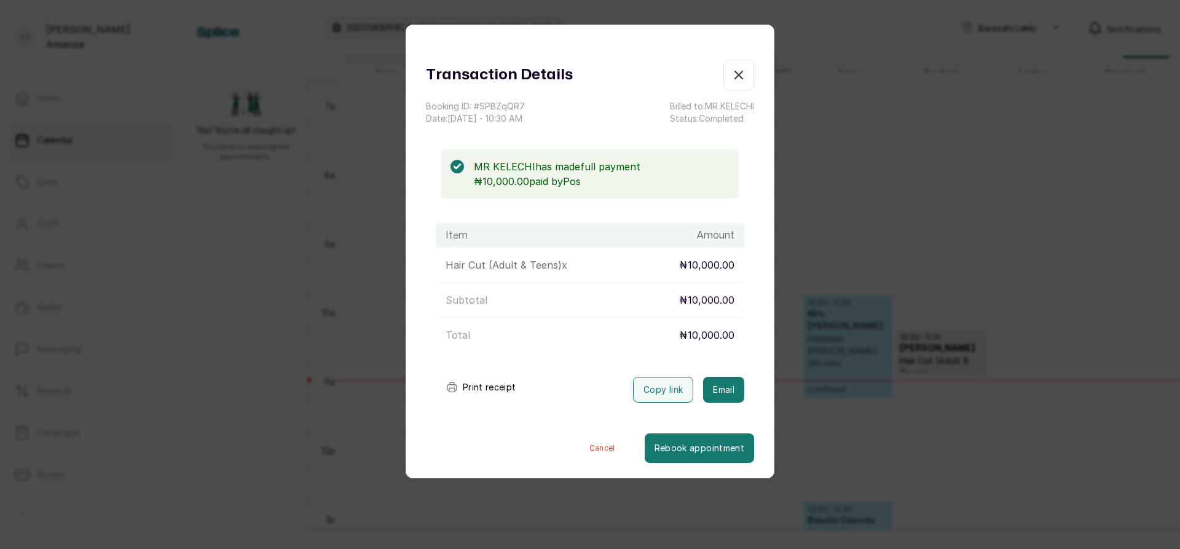 This screenshot has width=1180, height=549. What do you see at coordinates (467, 300) in the screenshot?
I see `p: Subtotal` at bounding box center [467, 300].